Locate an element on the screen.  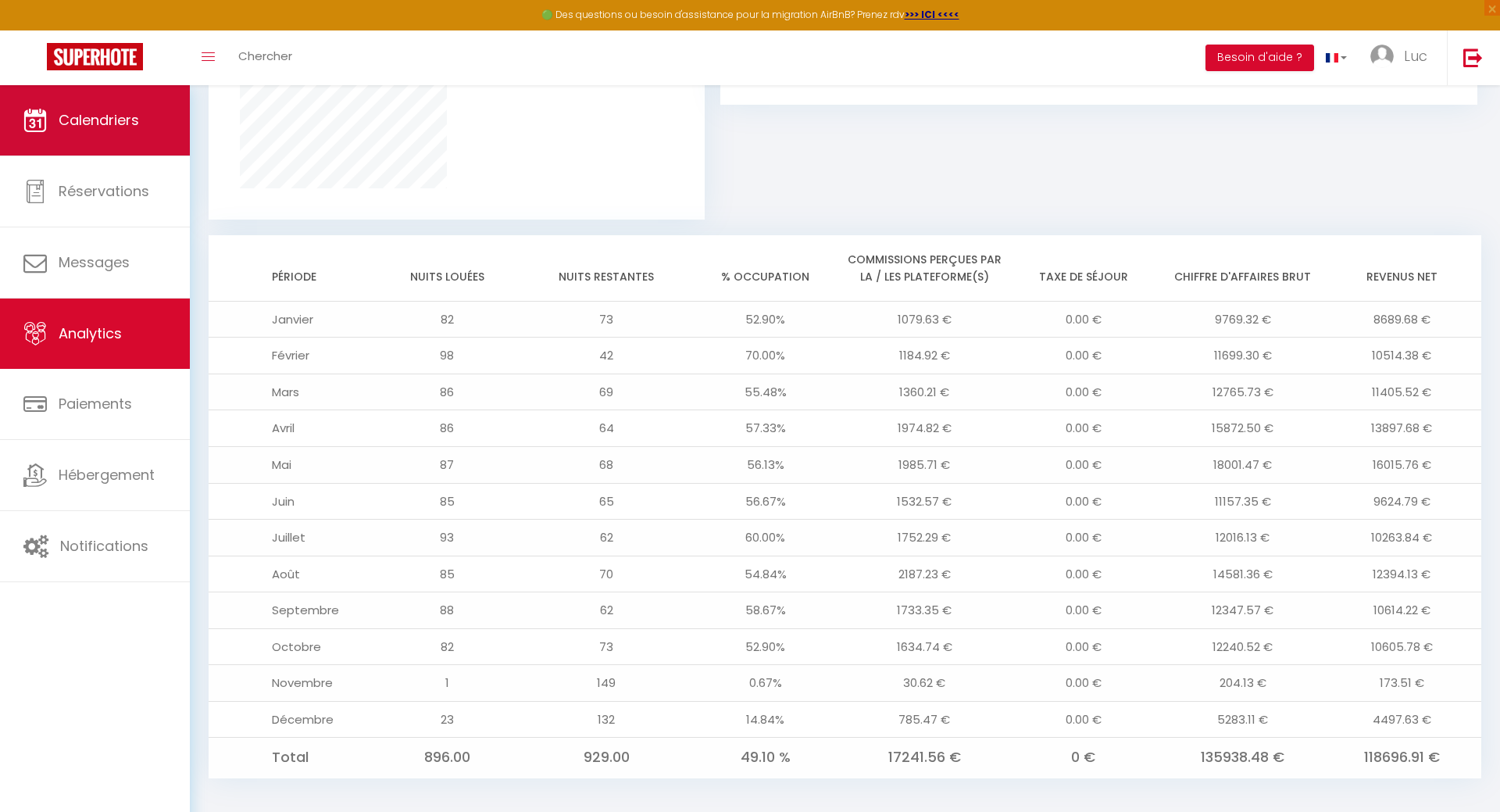
td: 10605.78 € is located at coordinates (1401, 646).